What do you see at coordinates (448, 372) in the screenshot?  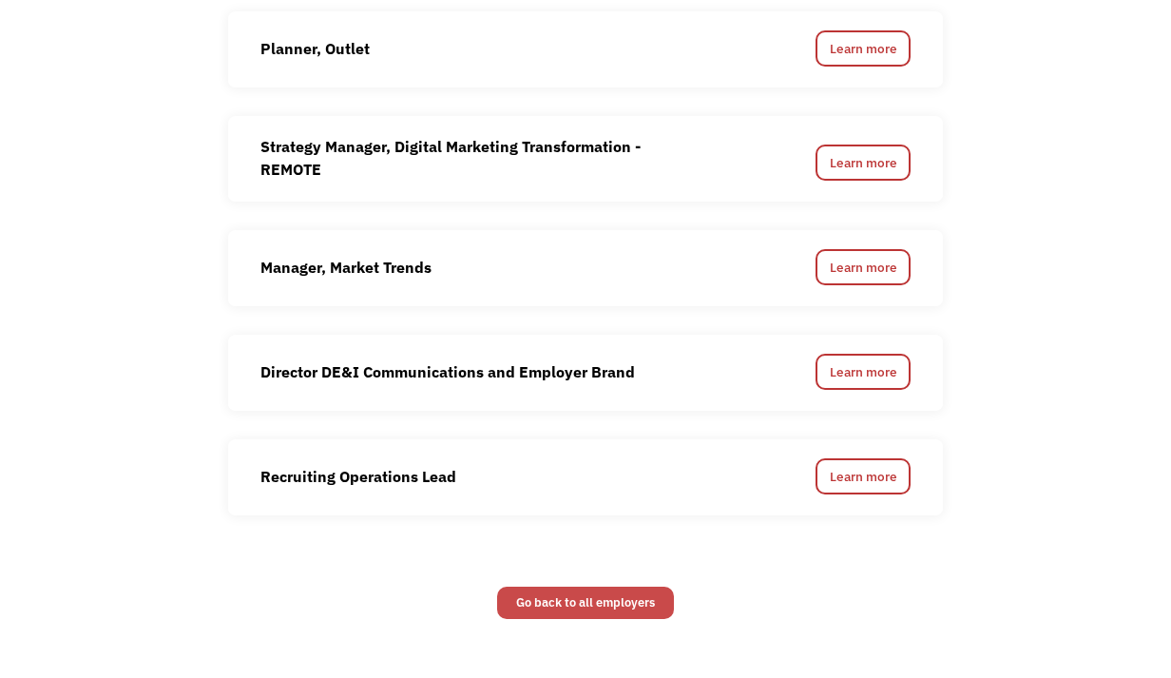 I see `div: Director DE&I Communications and Employer Brand` at bounding box center [448, 372].